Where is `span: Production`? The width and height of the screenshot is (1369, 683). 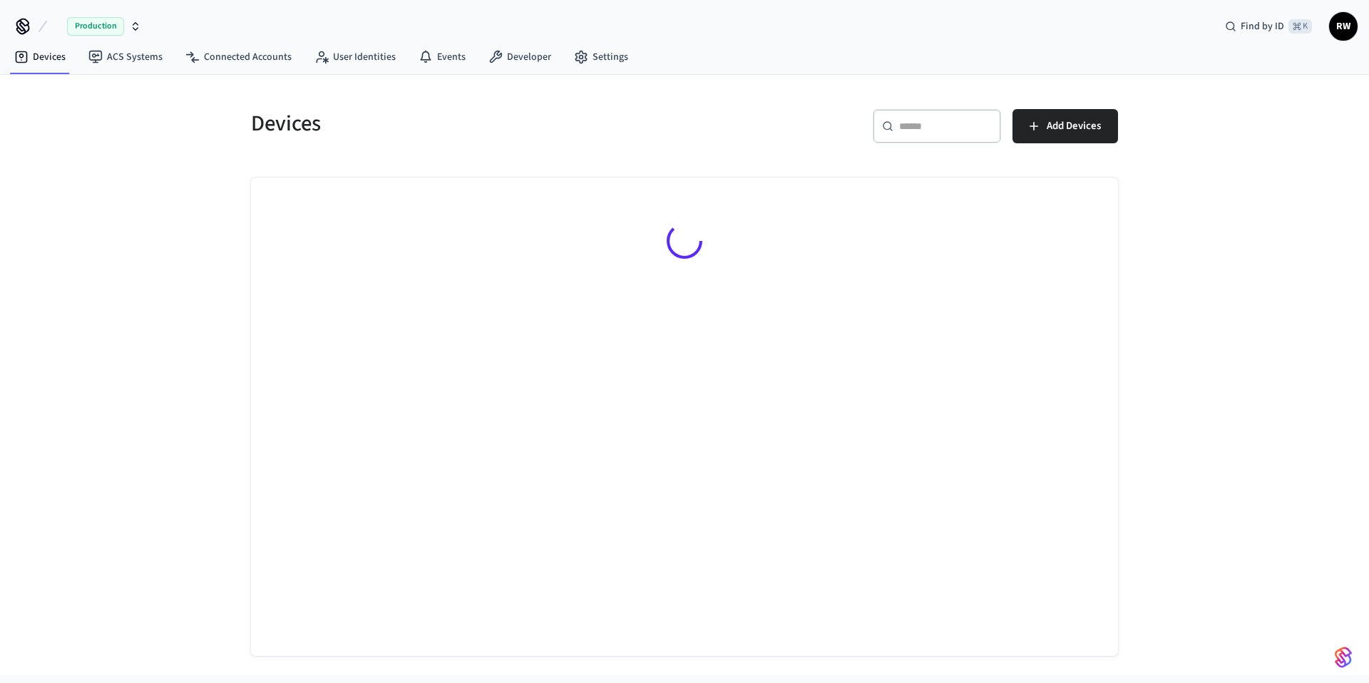
span: Production is located at coordinates (96, 26).